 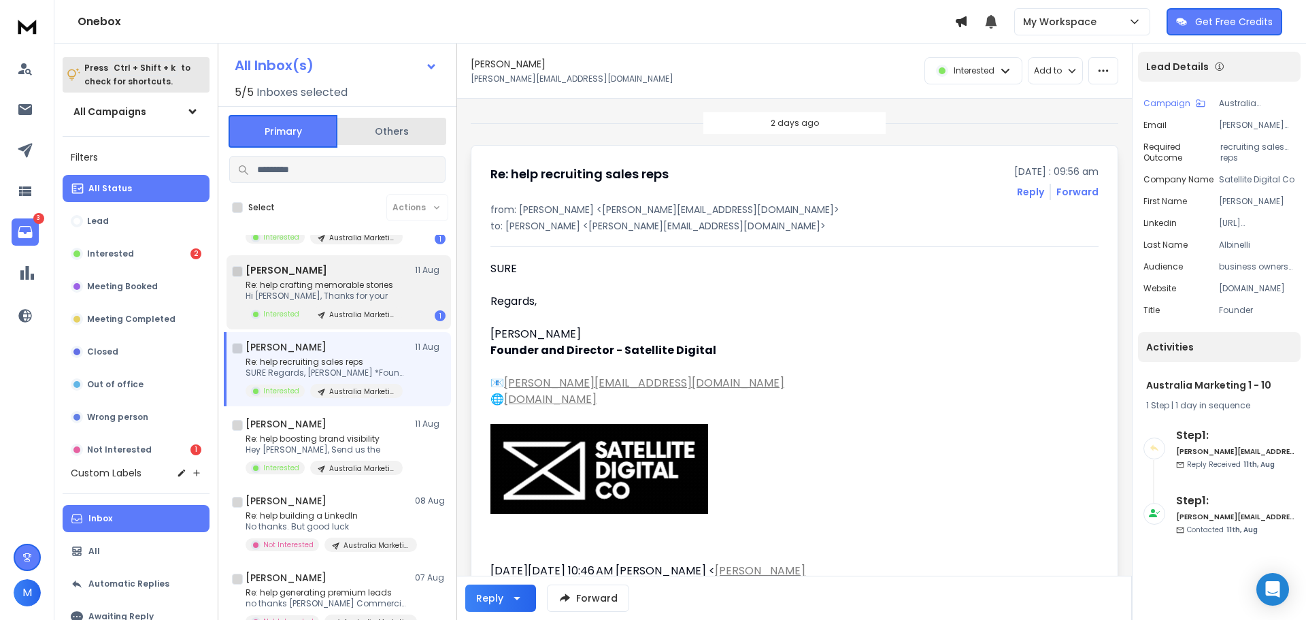 What do you see at coordinates (136, 583) in the screenshot?
I see `button: Automatic Replies` at bounding box center [136, 583].